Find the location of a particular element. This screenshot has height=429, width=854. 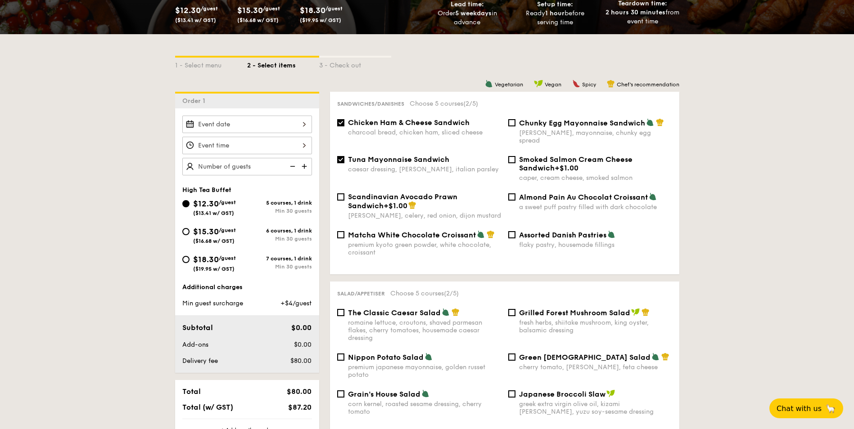

input: Event time is located at coordinates (247, 145).